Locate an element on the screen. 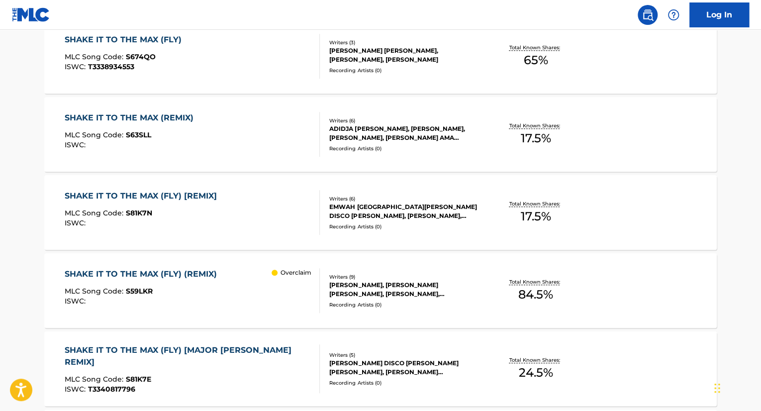 This screenshot has height=411, width=761. span: T3340817796 is located at coordinates (111, 389).